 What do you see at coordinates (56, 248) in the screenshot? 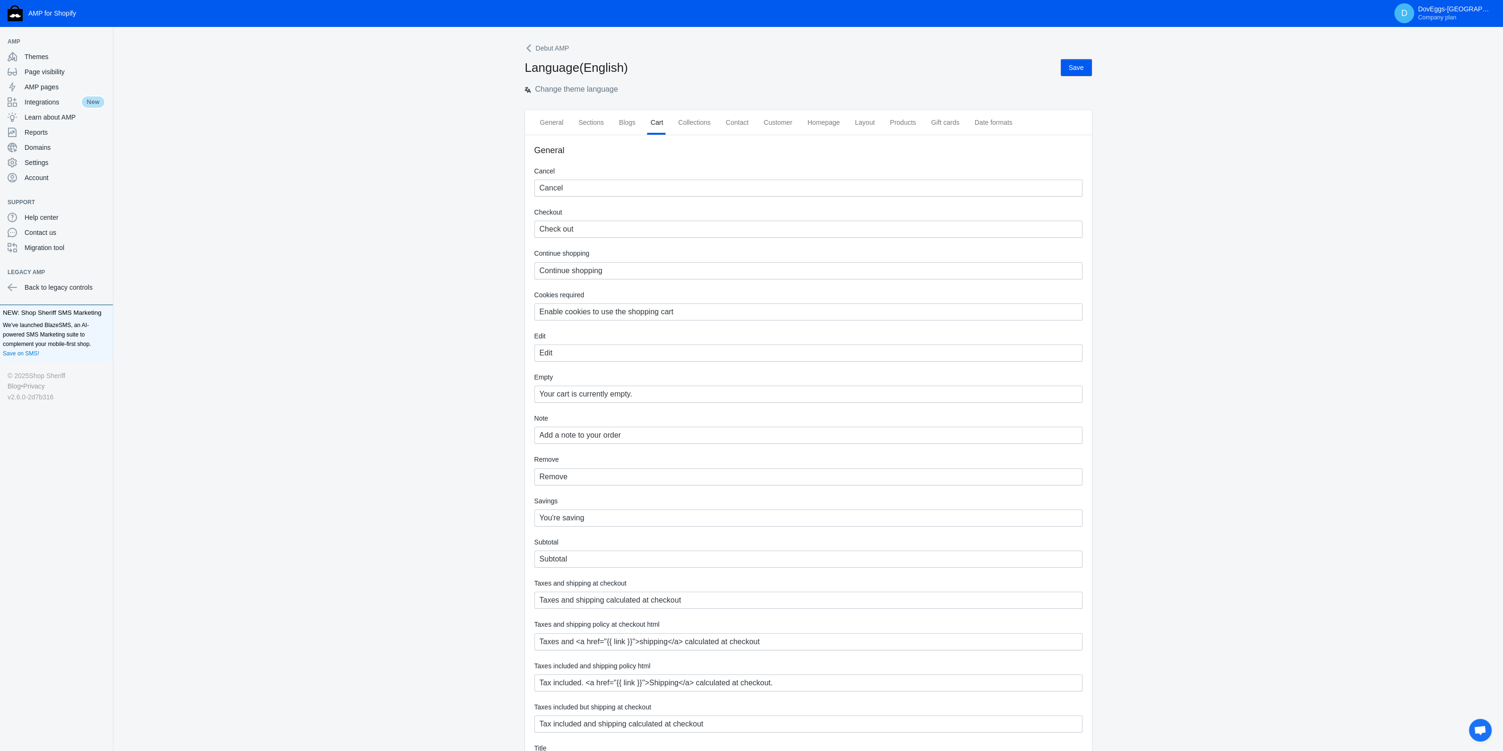
I see `a: Migration tool` at bounding box center [56, 248].